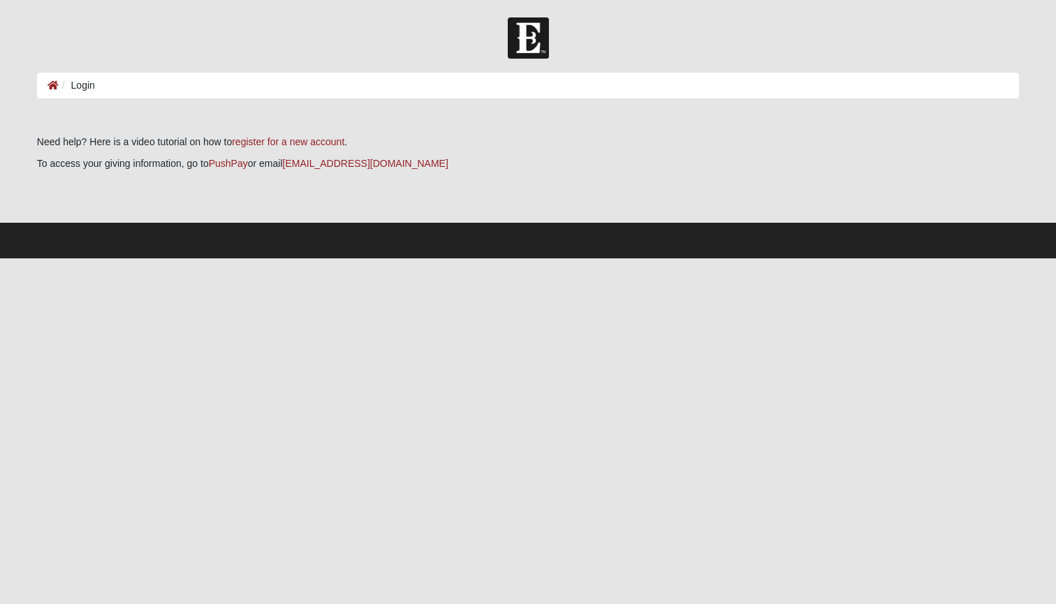 The height and width of the screenshot is (604, 1056). What do you see at coordinates (77, 85) in the screenshot?
I see `li: Login` at bounding box center [77, 85].